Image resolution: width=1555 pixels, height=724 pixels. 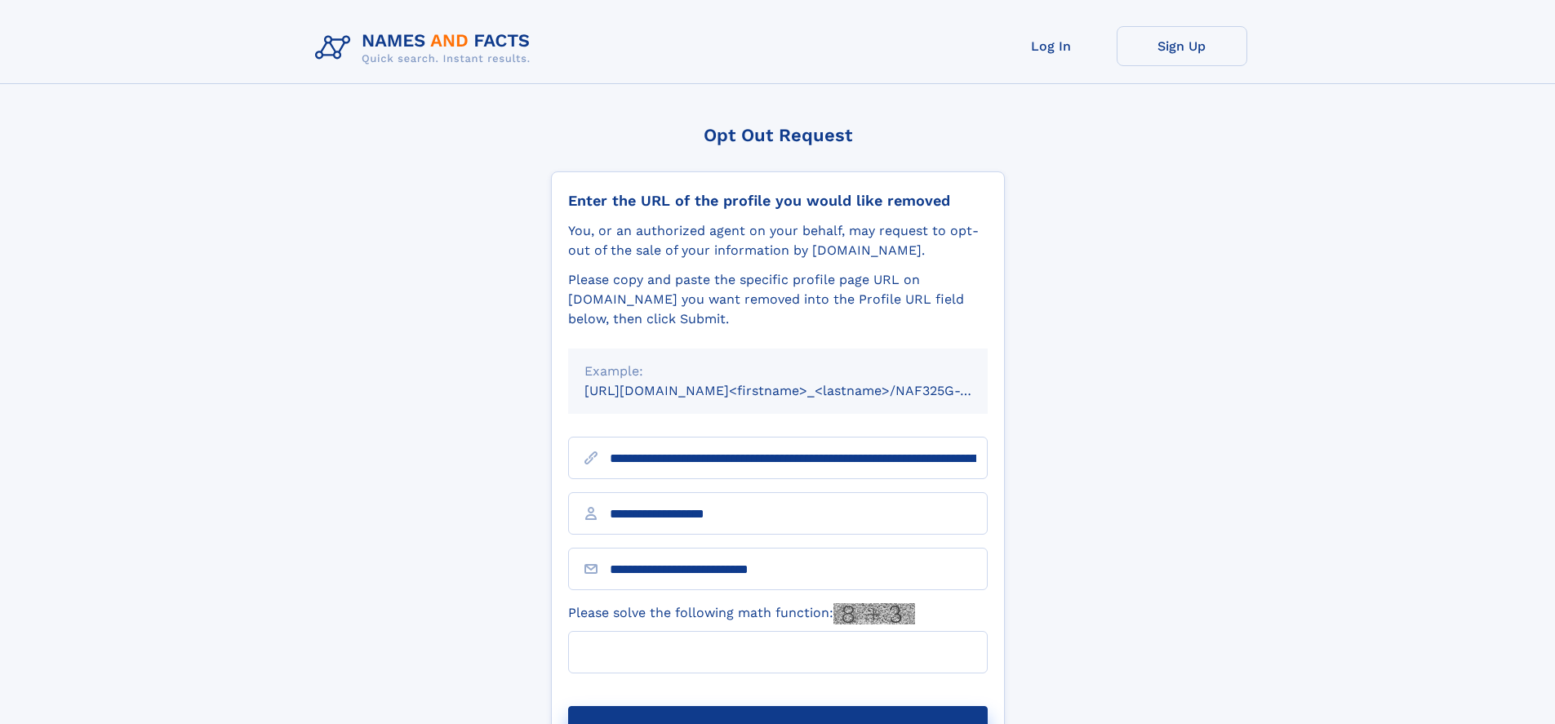 What do you see at coordinates (741, 614) in the screenshot?
I see `label: Please solve the following math function:` at bounding box center [741, 614].